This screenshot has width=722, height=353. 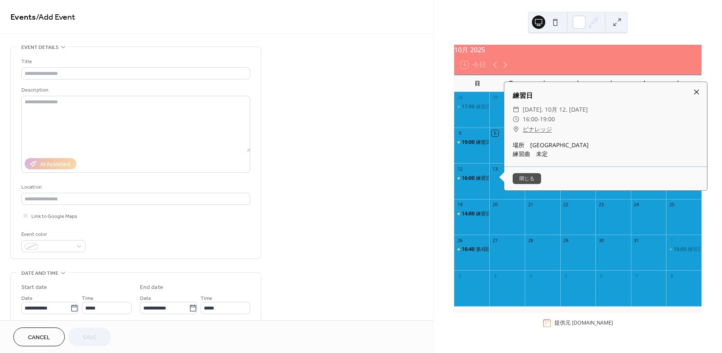 I want to click on a: Events, so click(x=23, y=17).